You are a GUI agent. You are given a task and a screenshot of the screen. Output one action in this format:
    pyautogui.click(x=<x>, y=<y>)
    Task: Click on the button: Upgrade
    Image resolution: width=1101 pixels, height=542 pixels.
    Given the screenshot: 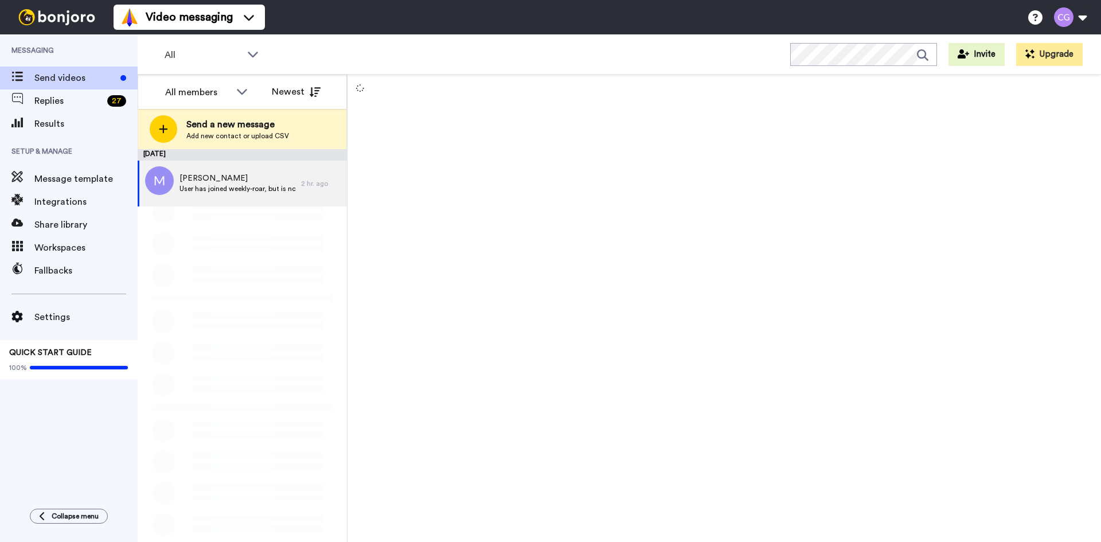 What is the action you would take?
    pyautogui.click(x=1049, y=54)
    